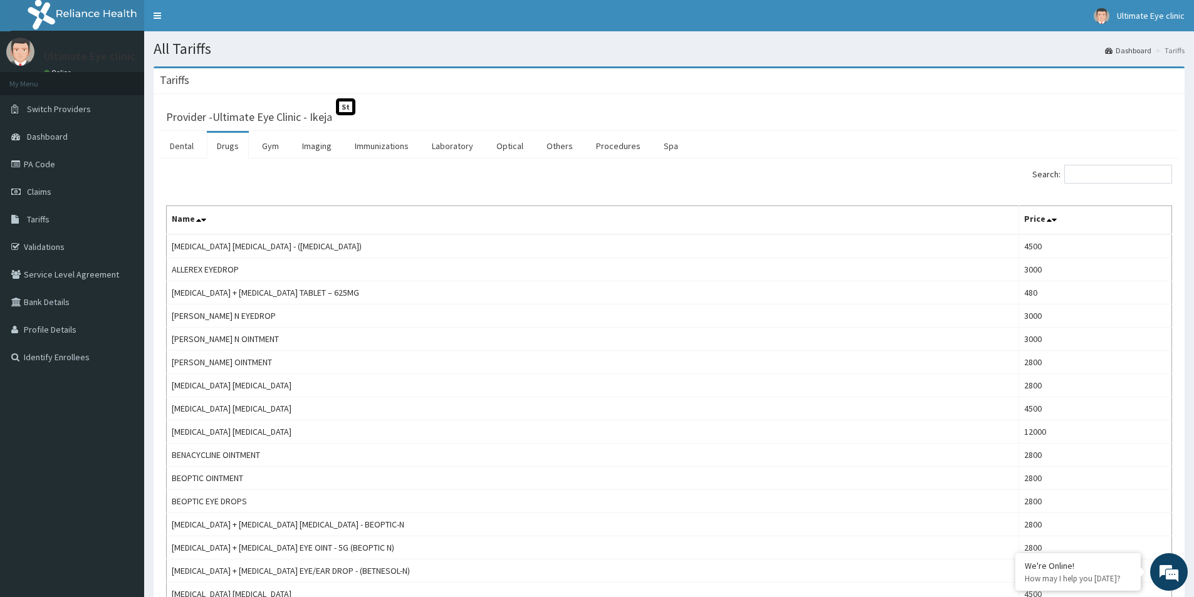 The image size is (1194, 597). Describe the element at coordinates (1102, 174) in the screenshot. I see `label: Search:` at that location.